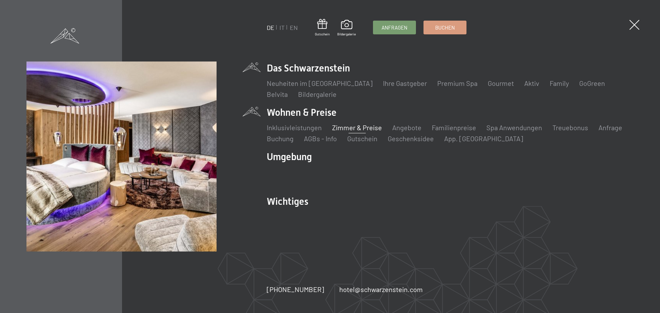 Image resolution: width=660 pixels, height=313 pixels. Describe the element at coordinates (293, 27) in the screenshot. I see `a: EN` at that location.